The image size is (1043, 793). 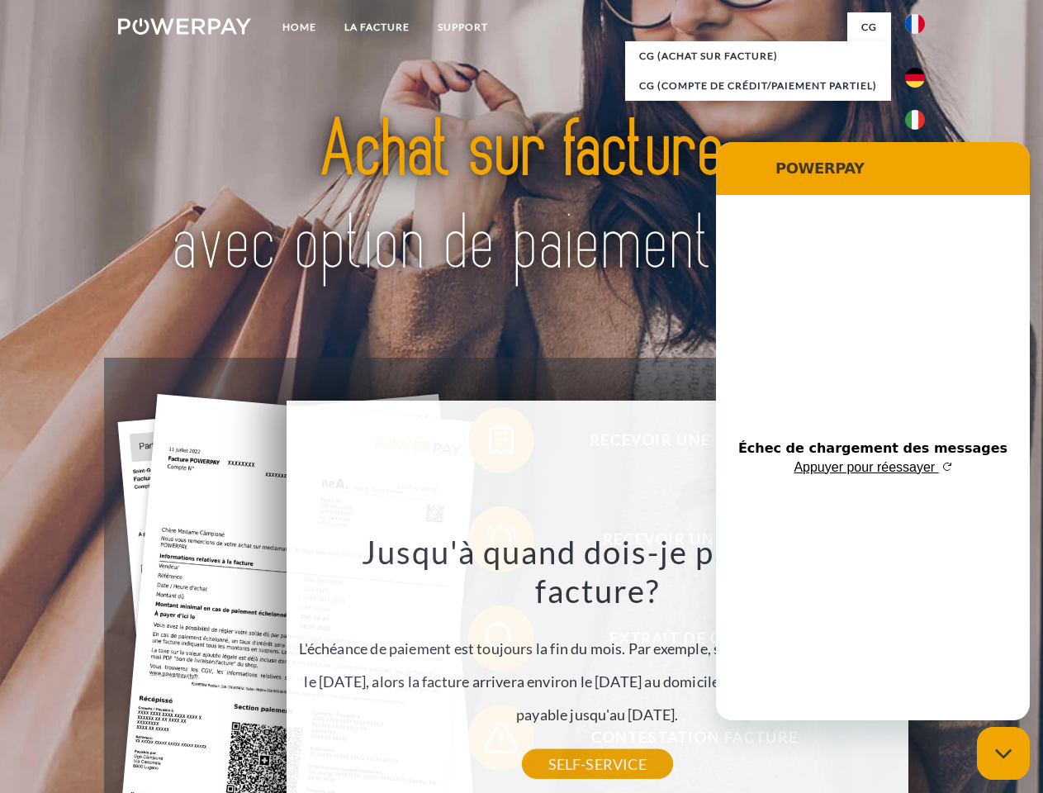 I want to click on div: Échec de chargement des messages, so click(x=157, y=306).